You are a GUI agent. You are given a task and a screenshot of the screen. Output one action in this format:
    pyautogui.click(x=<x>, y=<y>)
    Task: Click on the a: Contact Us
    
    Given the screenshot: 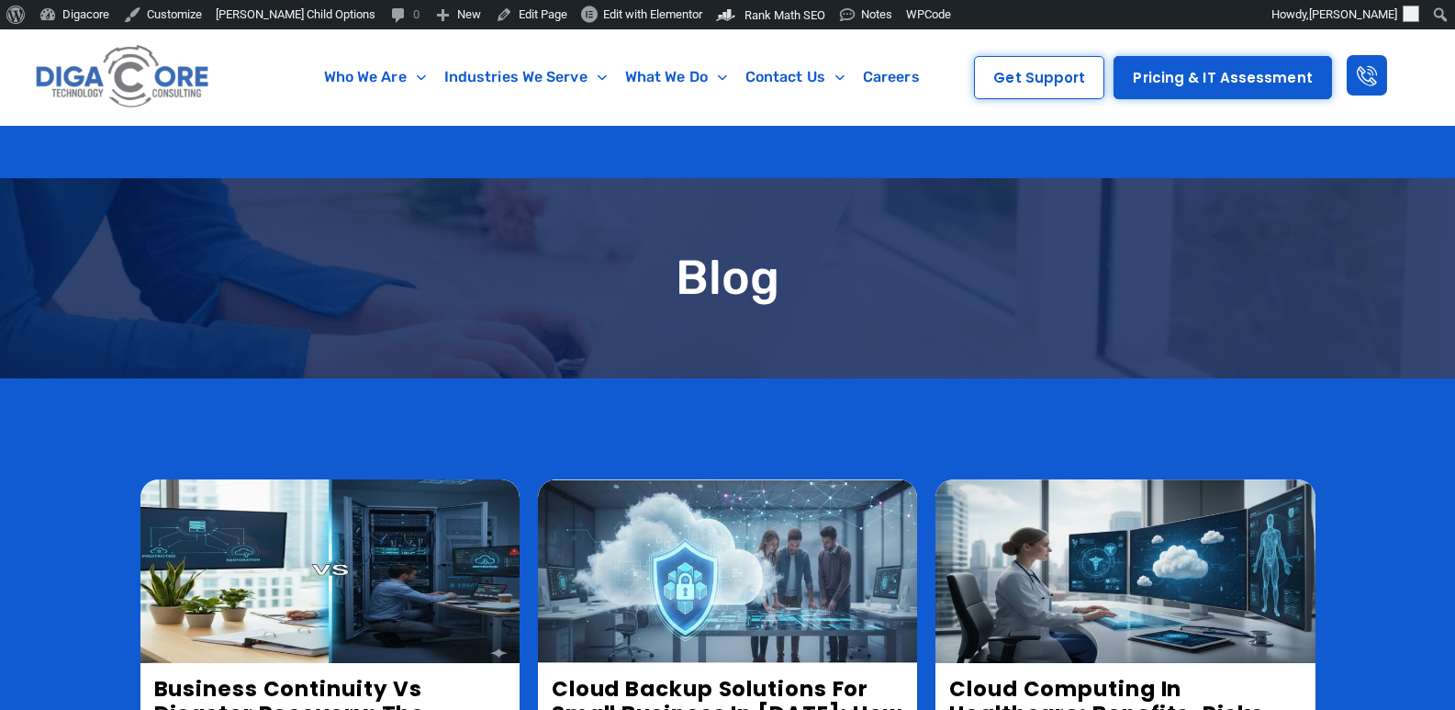 What is the action you would take?
    pyautogui.click(x=795, y=77)
    